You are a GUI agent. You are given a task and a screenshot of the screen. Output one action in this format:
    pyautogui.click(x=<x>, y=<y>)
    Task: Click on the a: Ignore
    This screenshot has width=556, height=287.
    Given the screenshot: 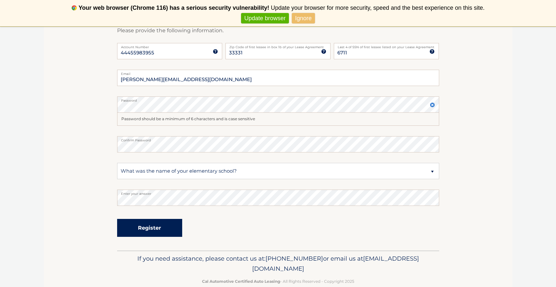 What is the action you would take?
    pyautogui.click(x=303, y=18)
    